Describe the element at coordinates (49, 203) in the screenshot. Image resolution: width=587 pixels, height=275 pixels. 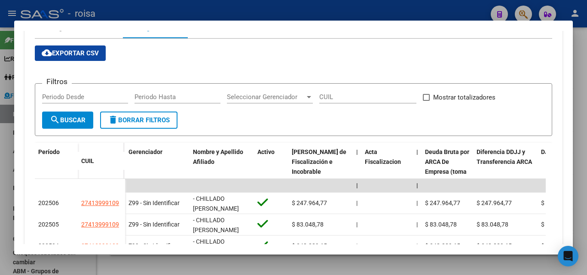
I see `span: 202506` at that location.